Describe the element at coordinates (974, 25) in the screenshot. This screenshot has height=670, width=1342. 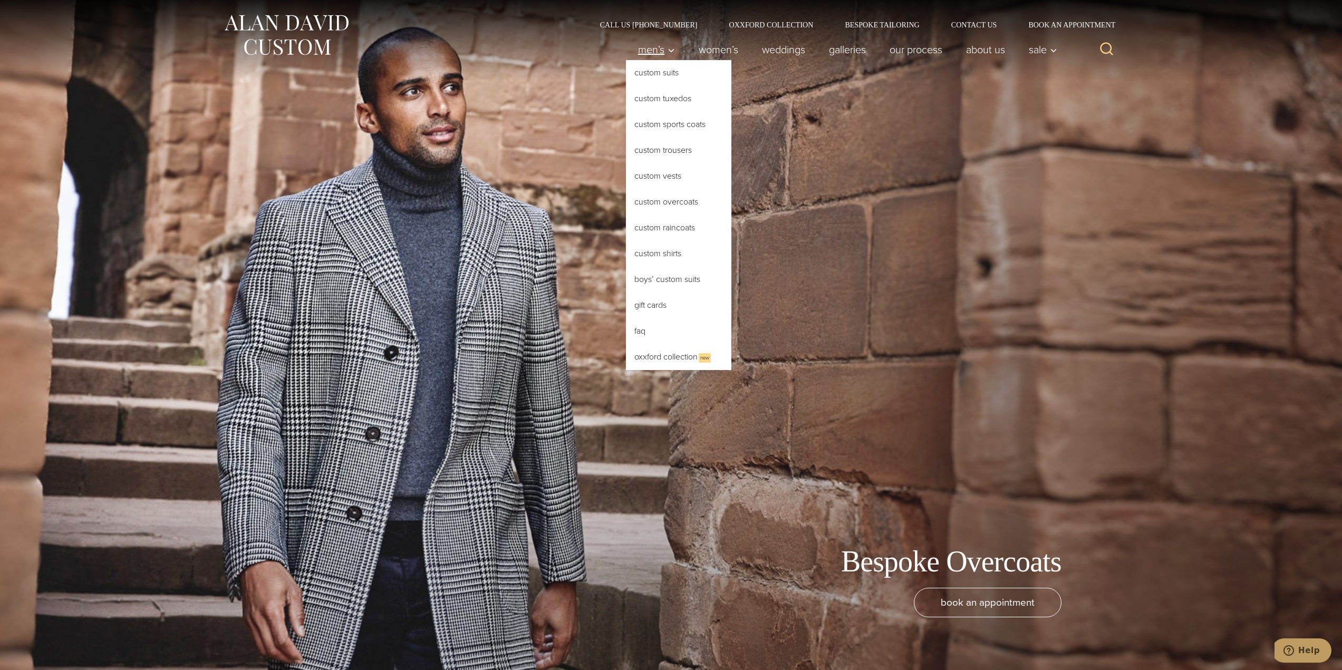
I see `a: Contact Us` at that location.